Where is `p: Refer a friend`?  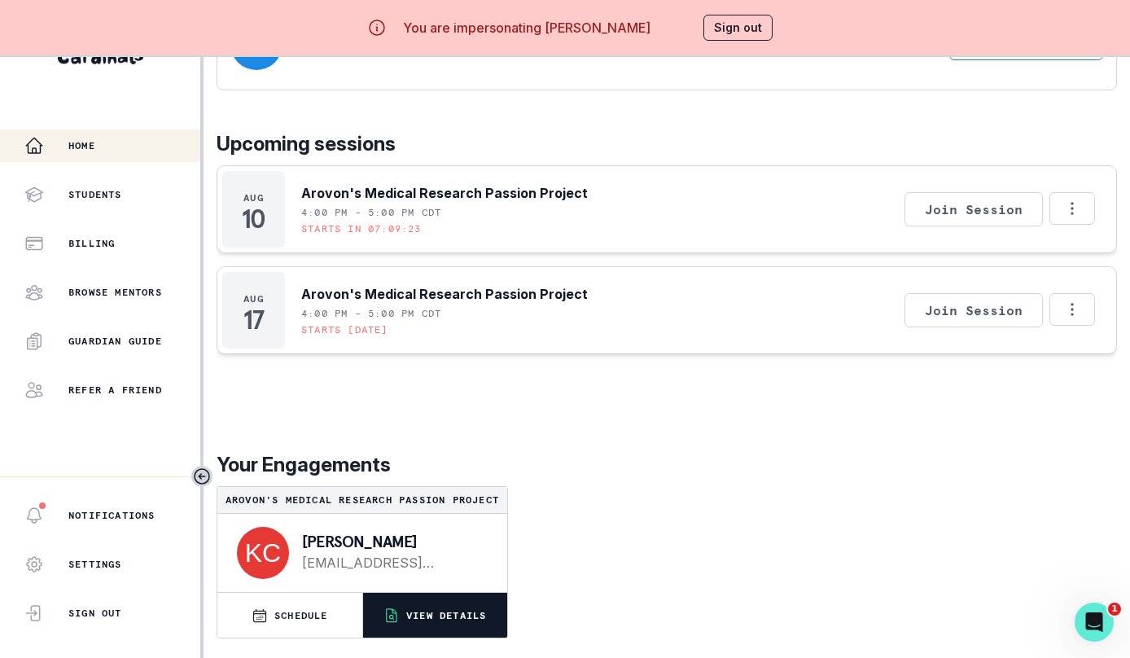
p: Refer a friend is located at coordinates (115, 390).